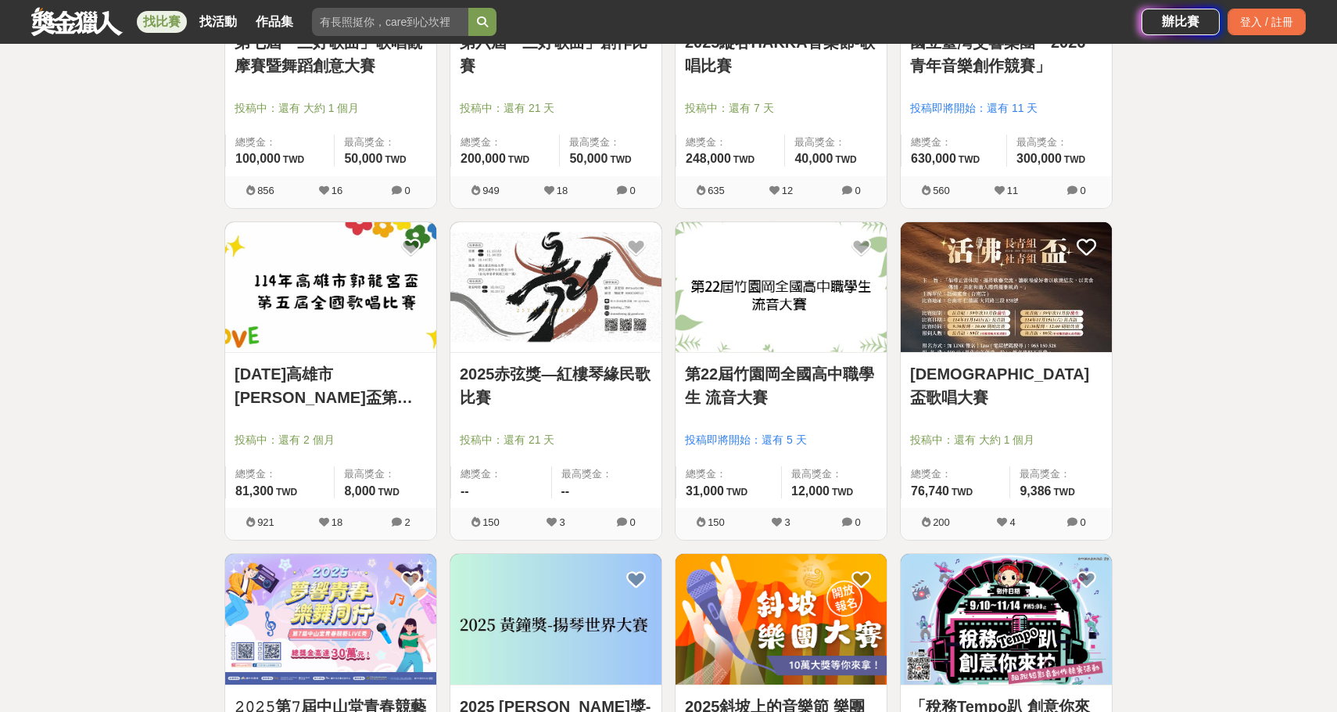 This screenshot has height=712, width=1337. Describe the element at coordinates (1006, 54) in the screenshot. I see `a: 國立臺灣交響樂團「2026 青年音樂創作競賽」` at that location.